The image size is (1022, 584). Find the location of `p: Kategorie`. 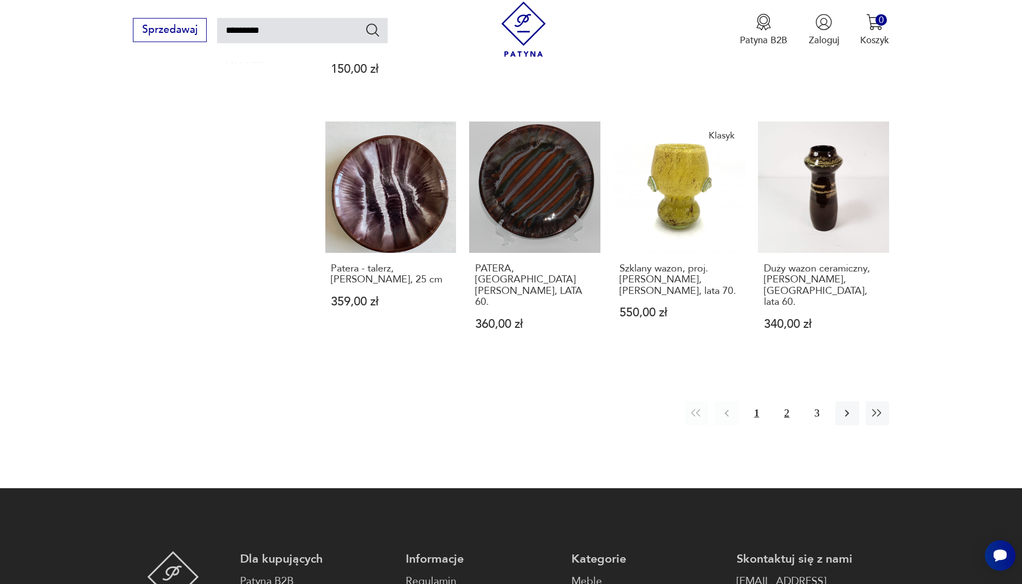

p: Kategorie is located at coordinates (648, 558).